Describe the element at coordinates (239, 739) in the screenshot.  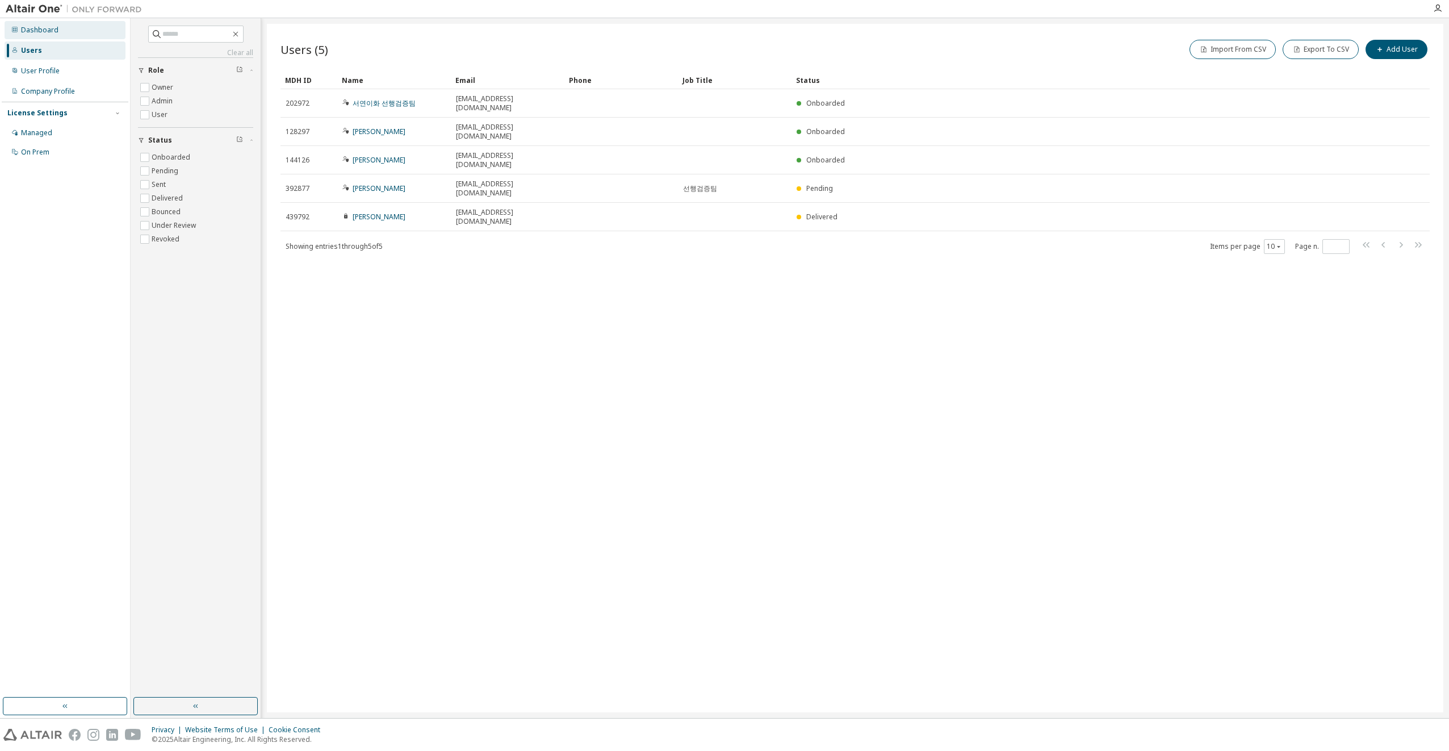
I see `p: © 2025 Altair Engineering, Inc. All Rights Reserved.` at that location.